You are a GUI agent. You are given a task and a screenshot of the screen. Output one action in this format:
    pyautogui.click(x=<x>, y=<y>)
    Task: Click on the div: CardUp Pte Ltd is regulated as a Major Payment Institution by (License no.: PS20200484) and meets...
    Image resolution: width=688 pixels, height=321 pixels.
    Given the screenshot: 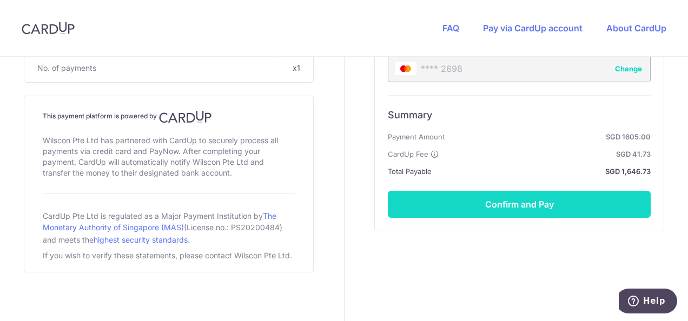 What is the action you would take?
    pyautogui.click(x=169, y=228)
    